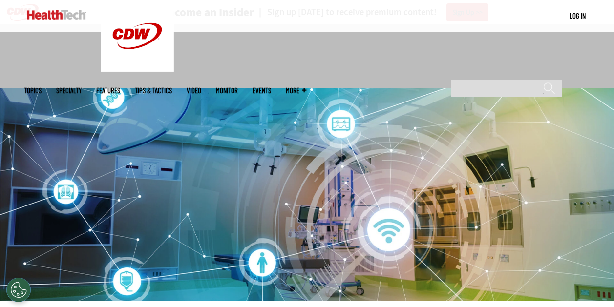  I want to click on div: Cookies Settings, so click(19, 290).